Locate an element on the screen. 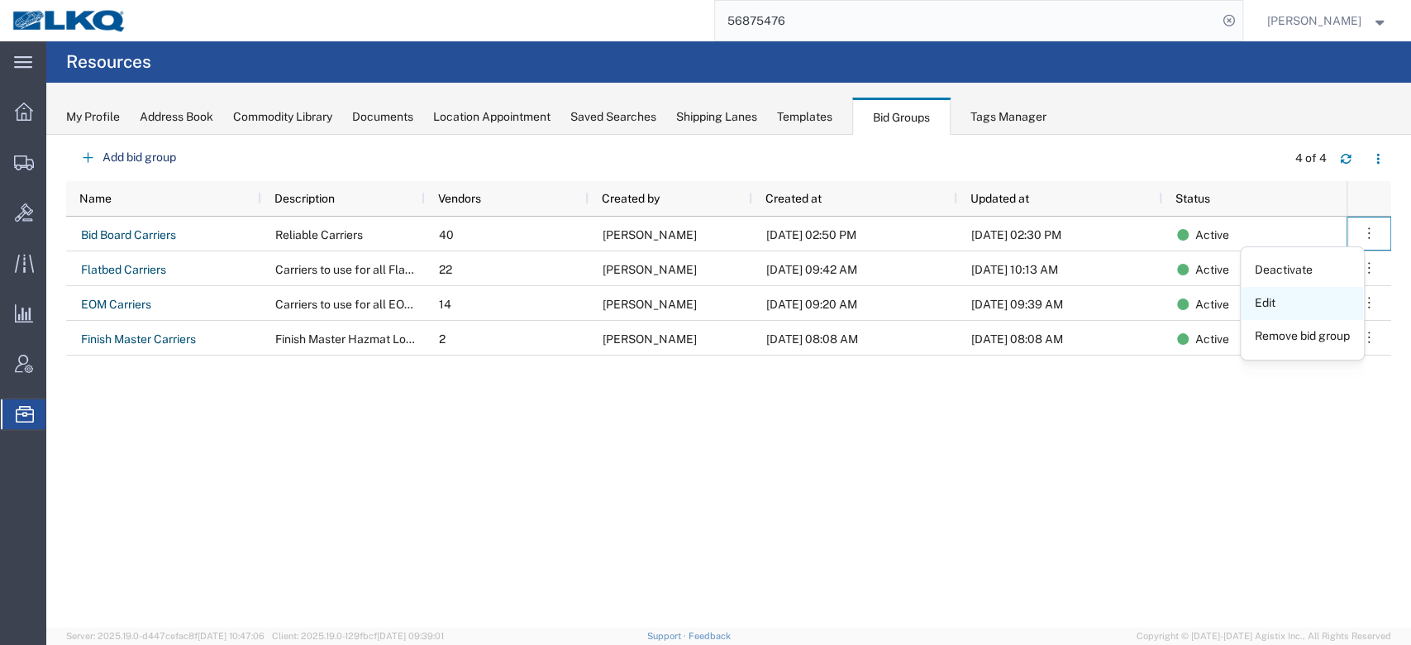  a: Bid Board Carriers is located at coordinates (128, 235).